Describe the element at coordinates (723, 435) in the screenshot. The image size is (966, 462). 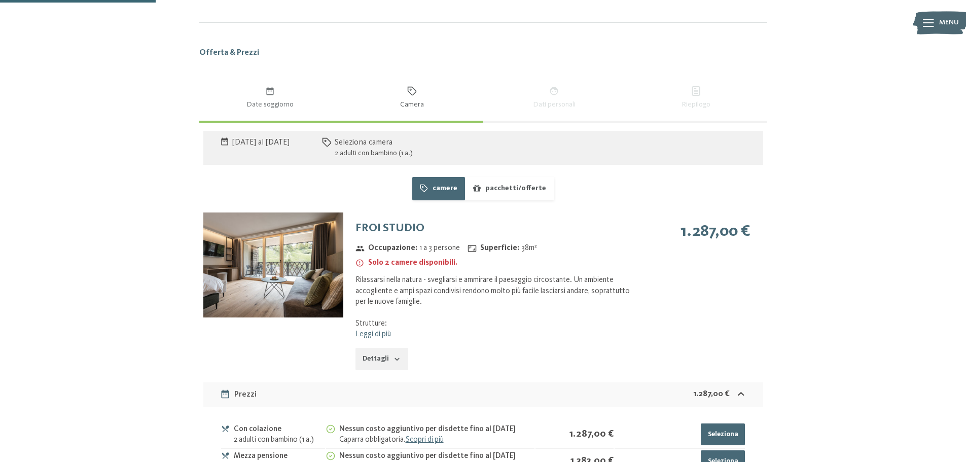
I see `button: Seleziona` at that location.